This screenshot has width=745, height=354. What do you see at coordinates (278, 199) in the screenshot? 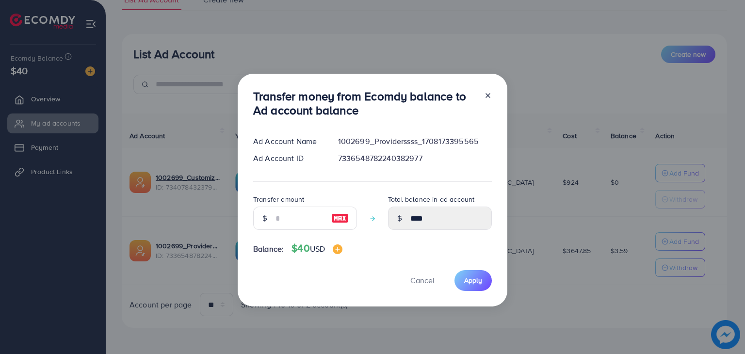
I see `label: Transfer amount` at bounding box center [278, 199].